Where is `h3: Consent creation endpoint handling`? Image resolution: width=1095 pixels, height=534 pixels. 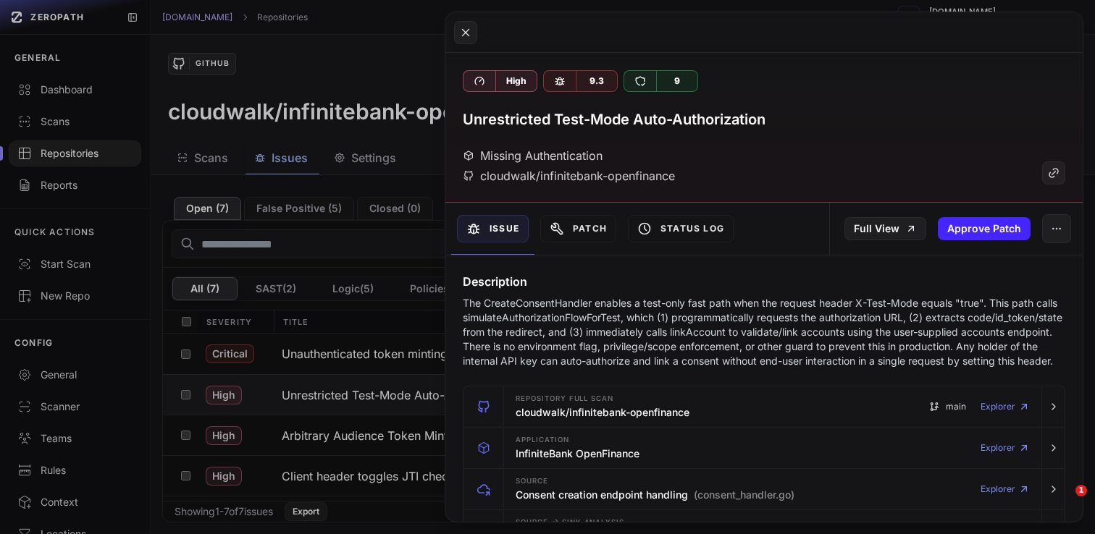 h3: Consent creation endpoint handling is located at coordinates (655, 495).